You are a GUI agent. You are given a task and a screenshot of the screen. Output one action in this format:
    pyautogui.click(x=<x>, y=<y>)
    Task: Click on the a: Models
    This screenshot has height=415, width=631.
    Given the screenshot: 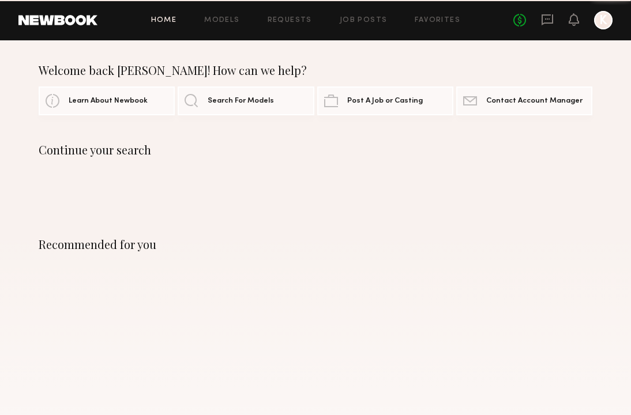 What is the action you would take?
    pyautogui.click(x=221, y=20)
    